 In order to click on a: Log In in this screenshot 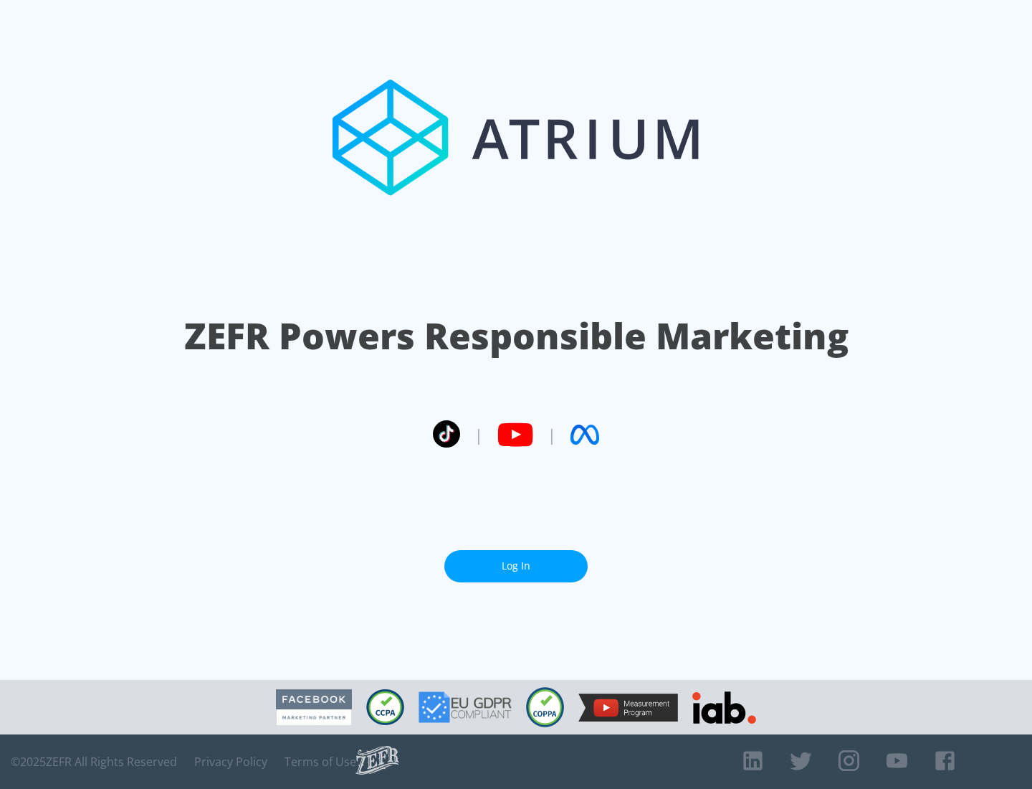, I will do `click(516, 566)`.